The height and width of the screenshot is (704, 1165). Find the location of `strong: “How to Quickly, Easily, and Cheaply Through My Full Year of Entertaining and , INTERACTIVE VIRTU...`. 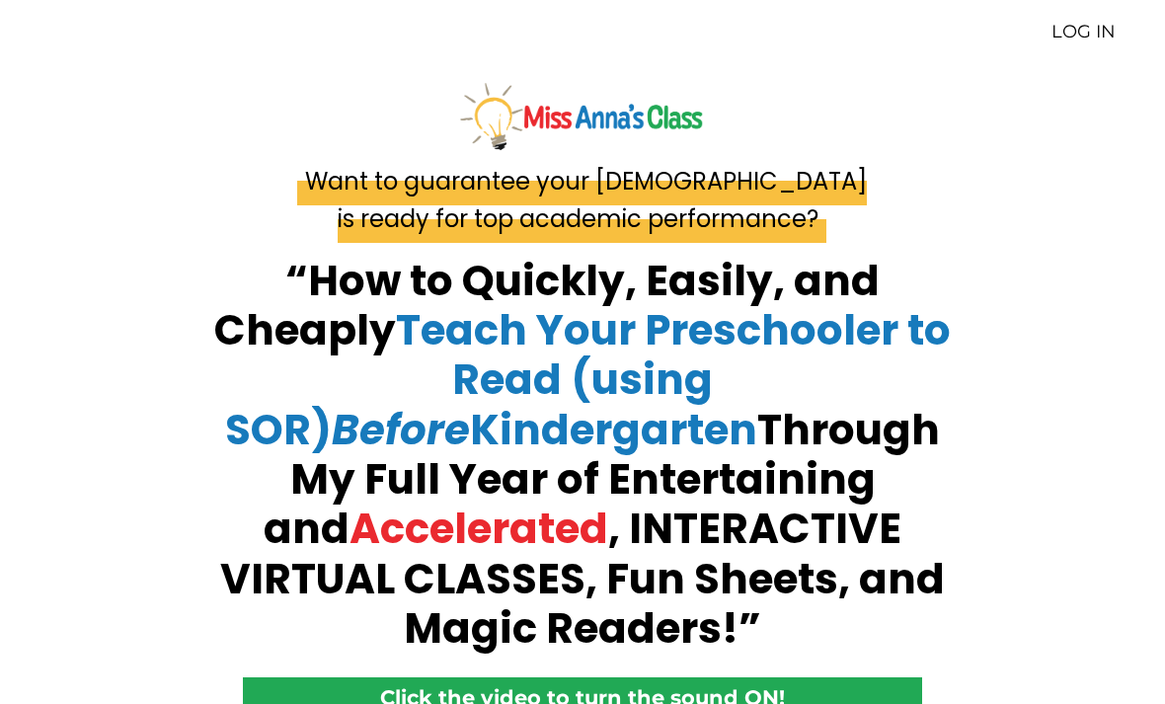

strong: “How to Quickly, Easily, and Cheaply Through My Full Year of Entertaining and , INTERACTIVE VIRTU... is located at coordinates (582, 455).